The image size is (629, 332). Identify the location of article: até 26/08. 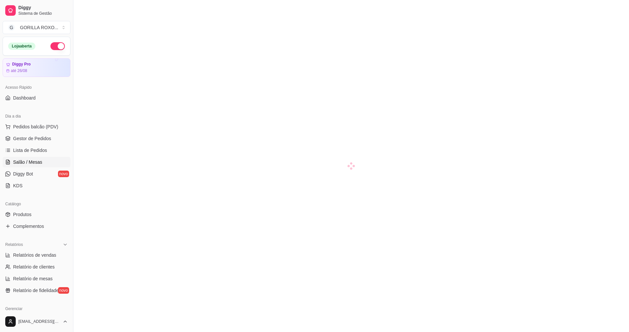
(19, 71).